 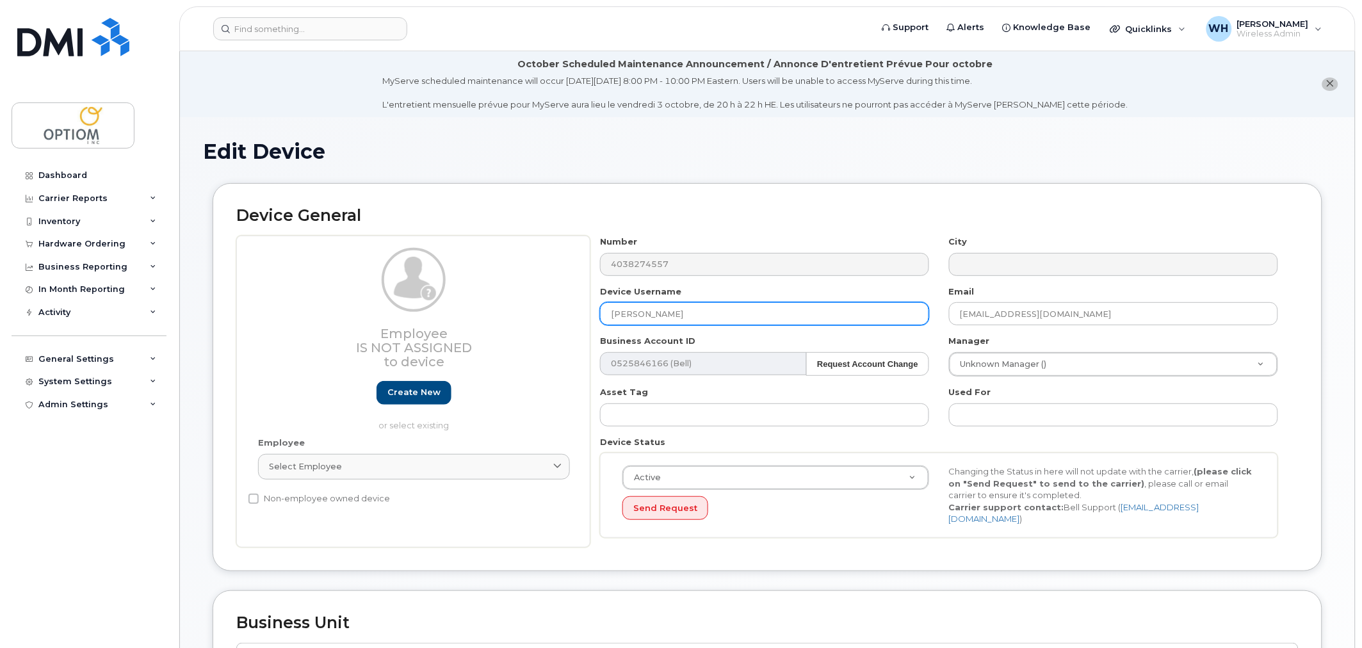 What do you see at coordinates (414, 393) in the screenshot?
I see `a: Create new` at bounding box center [414, 393].